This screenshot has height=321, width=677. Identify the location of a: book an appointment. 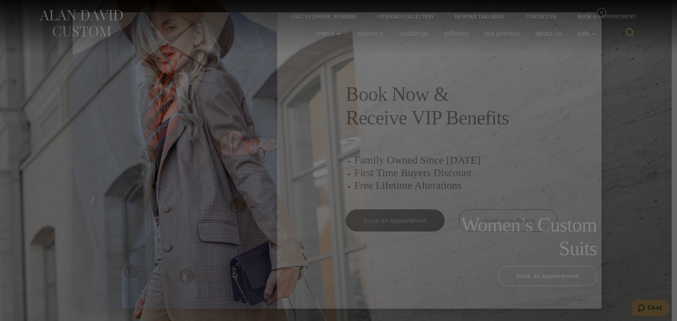
(395, 220).